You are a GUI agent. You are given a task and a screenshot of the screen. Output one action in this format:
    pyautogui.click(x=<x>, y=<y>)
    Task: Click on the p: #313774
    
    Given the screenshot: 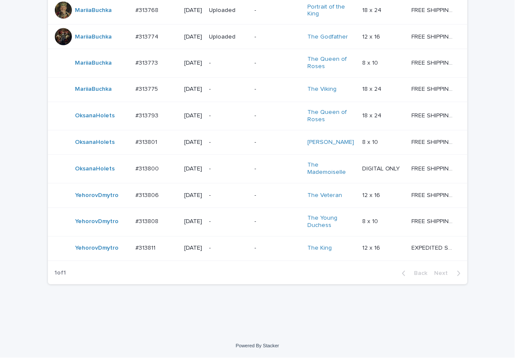 What is the action you would take?
    pyautogui.click(x=148, y=36)
    